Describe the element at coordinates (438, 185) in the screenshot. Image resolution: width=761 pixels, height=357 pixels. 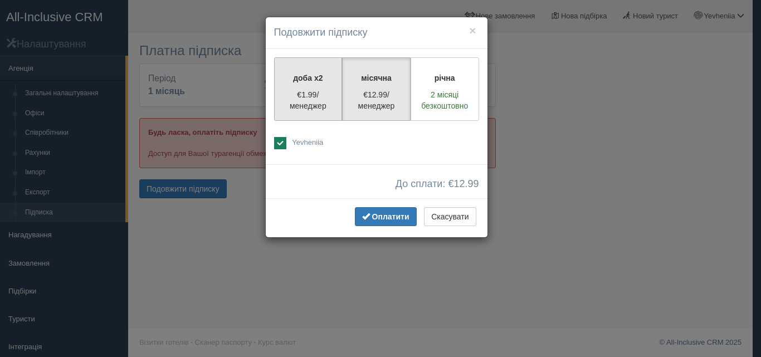
I see `span: До сплати: €` at that location.